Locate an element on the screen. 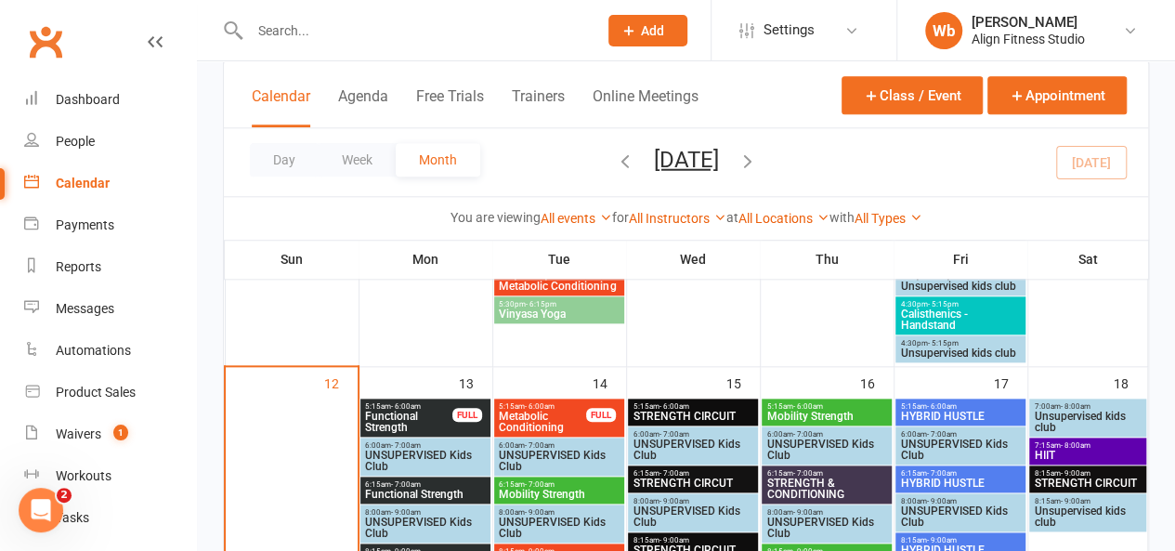 This screenshot has height=551, width=1175. div: Product Sales is located at coordinates (96, 392).